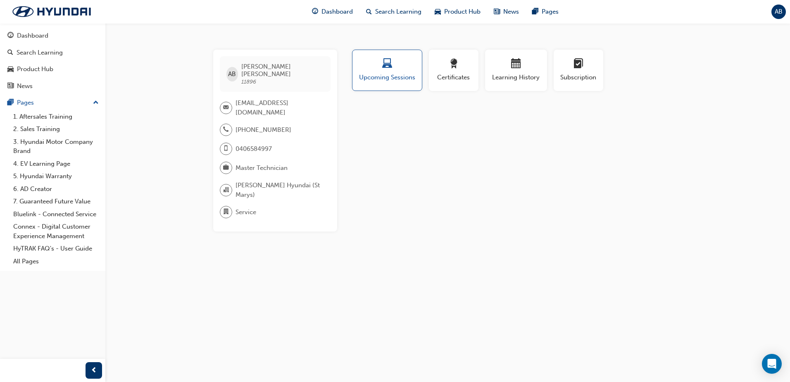  What do you see at coordinates (516, 70) in the screenshot?
I see `button: Learning History` at bounding box center [516, 70].